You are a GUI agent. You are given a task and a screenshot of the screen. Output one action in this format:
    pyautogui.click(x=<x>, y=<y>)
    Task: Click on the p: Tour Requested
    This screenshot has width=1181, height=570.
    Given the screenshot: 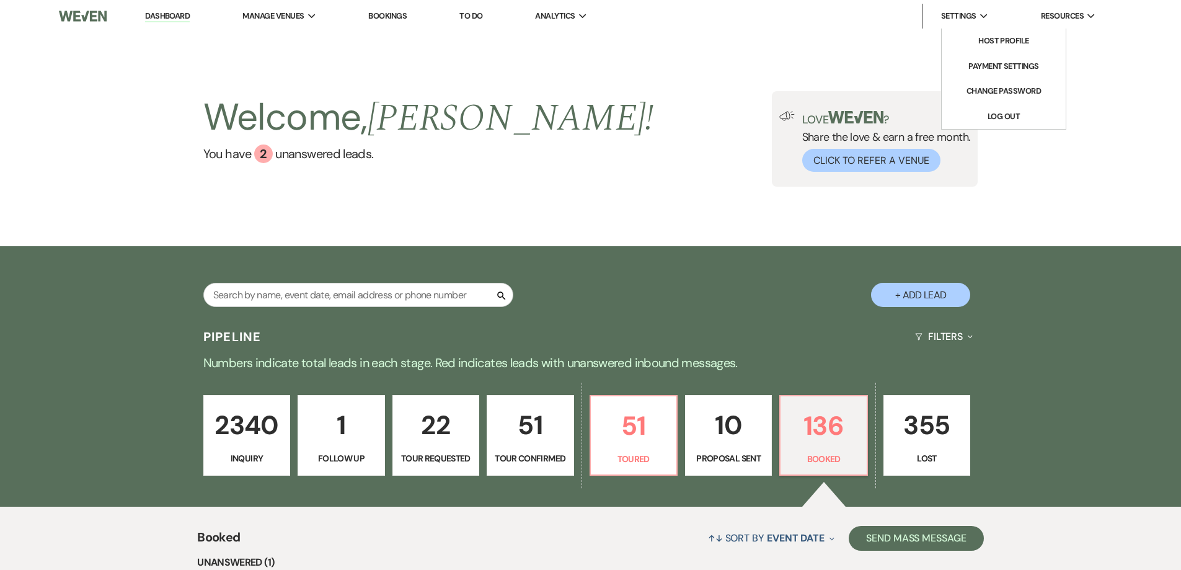 What is the action you would take?
    pyautogui.click(x=436, y=458)
    